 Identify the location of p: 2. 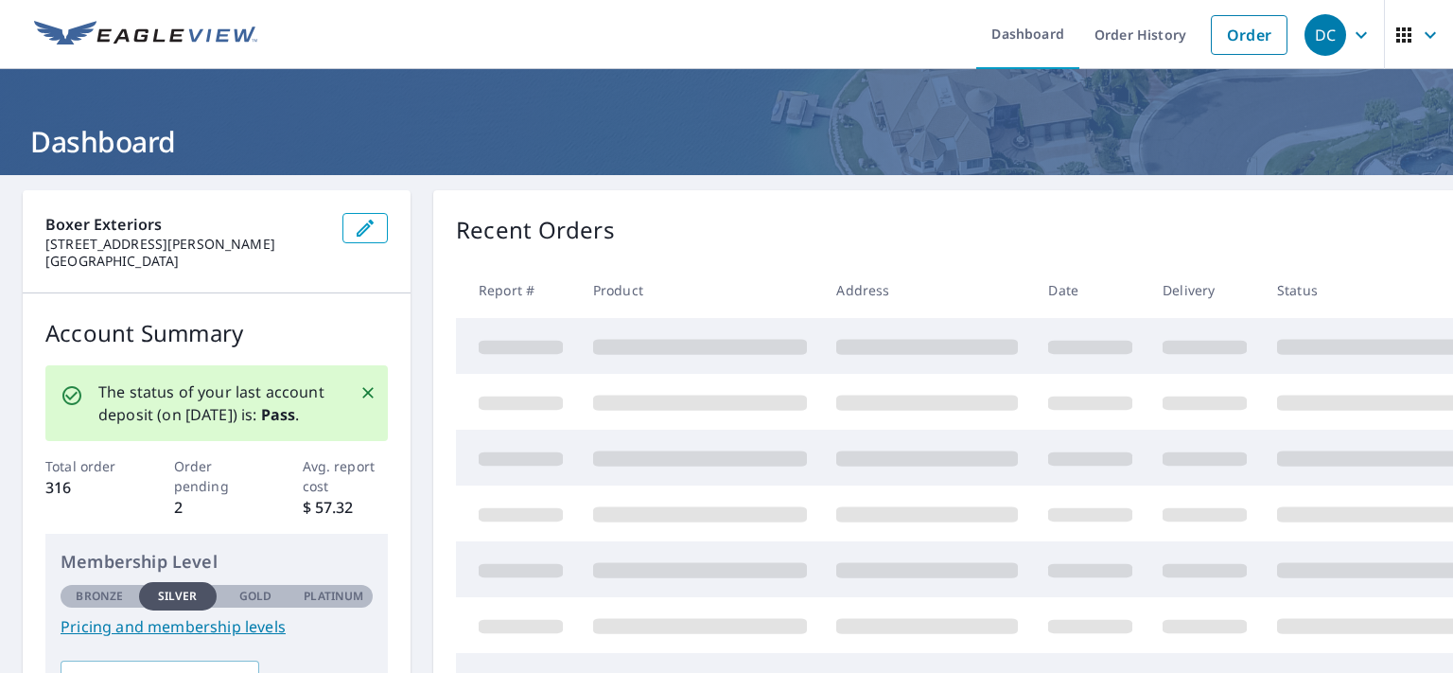
(217, 507).